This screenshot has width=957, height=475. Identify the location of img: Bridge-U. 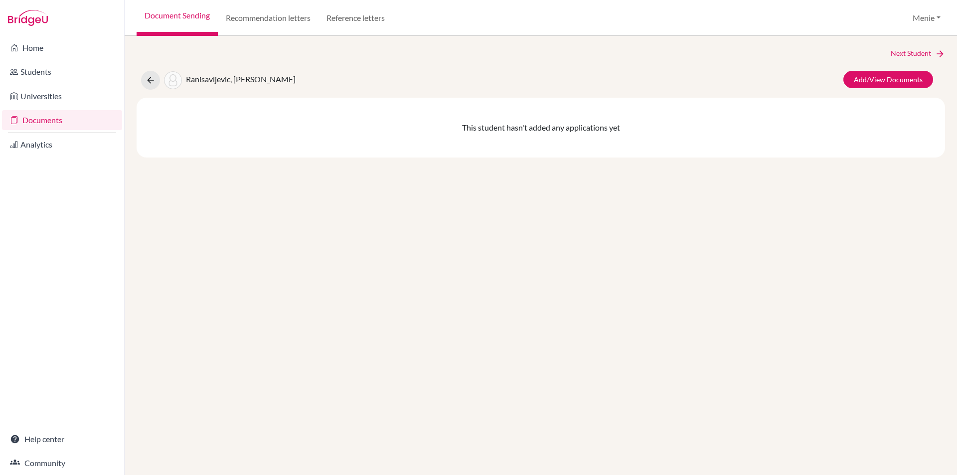
(28, 18).